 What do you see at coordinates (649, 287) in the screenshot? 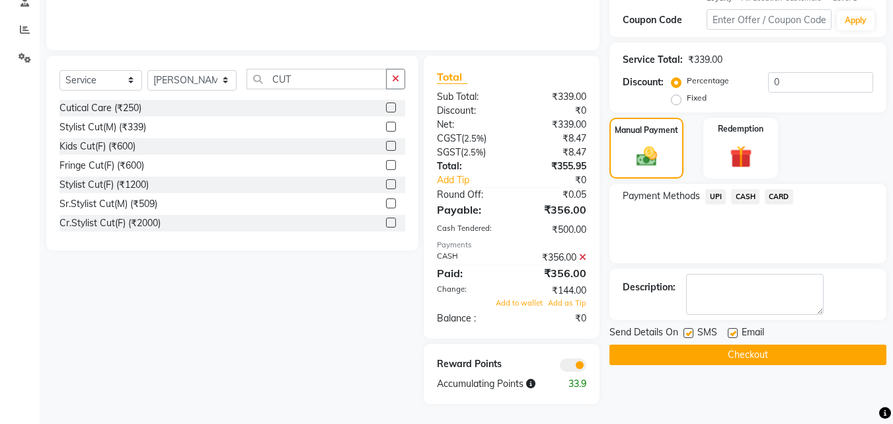
I see `div: Description:` at bounding box center [649, 287].